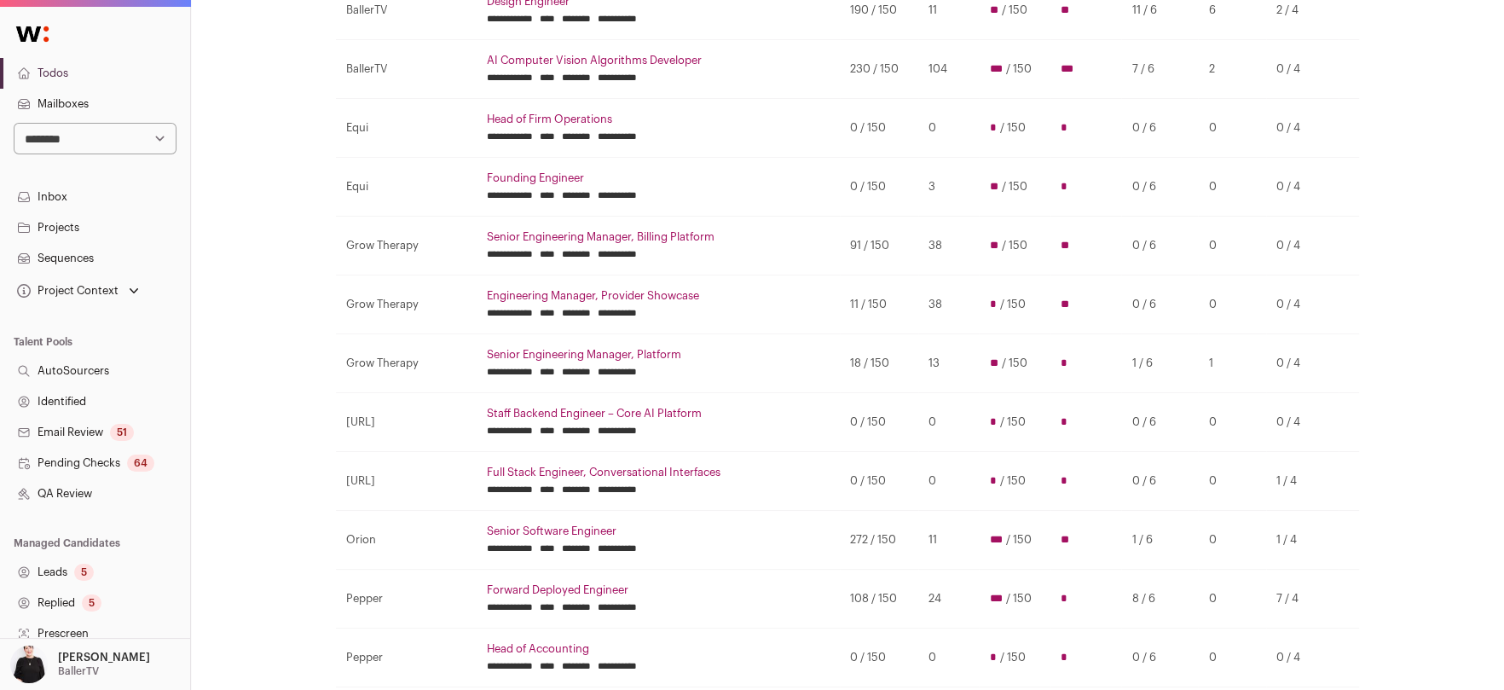 The width and height of the screenshot is (1504, 690). I want to click on td: 13, so click(949, 363).